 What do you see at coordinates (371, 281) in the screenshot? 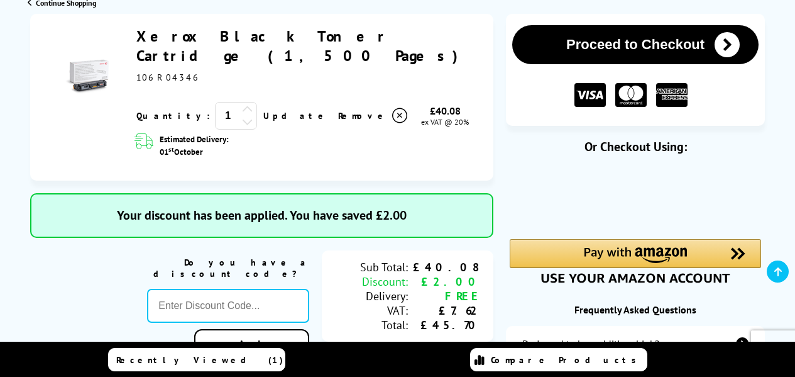
I see `div: Discount:` at bounding box center [371, 281].